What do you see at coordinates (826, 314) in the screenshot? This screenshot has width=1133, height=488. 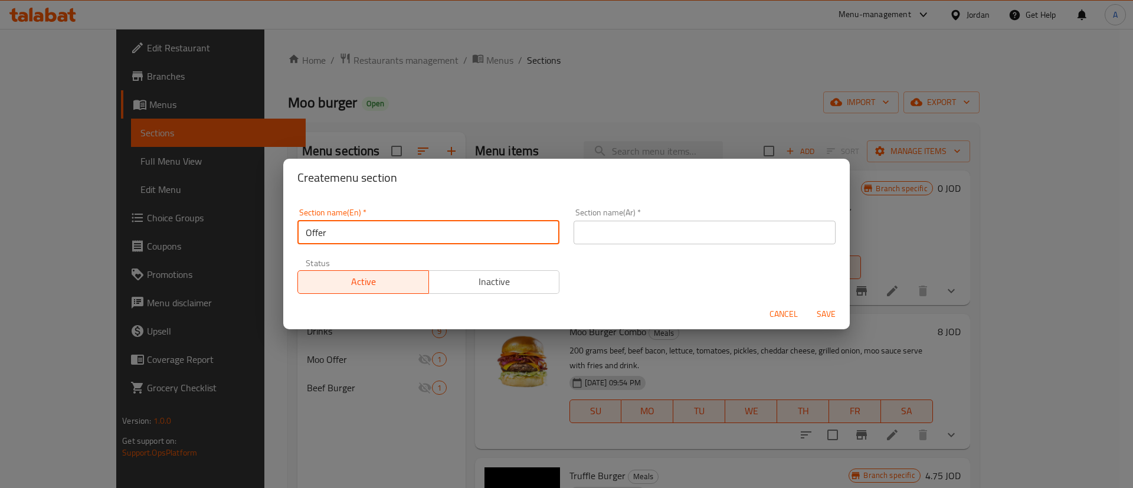 I see `span: Save` at bounding box center [826, 314].